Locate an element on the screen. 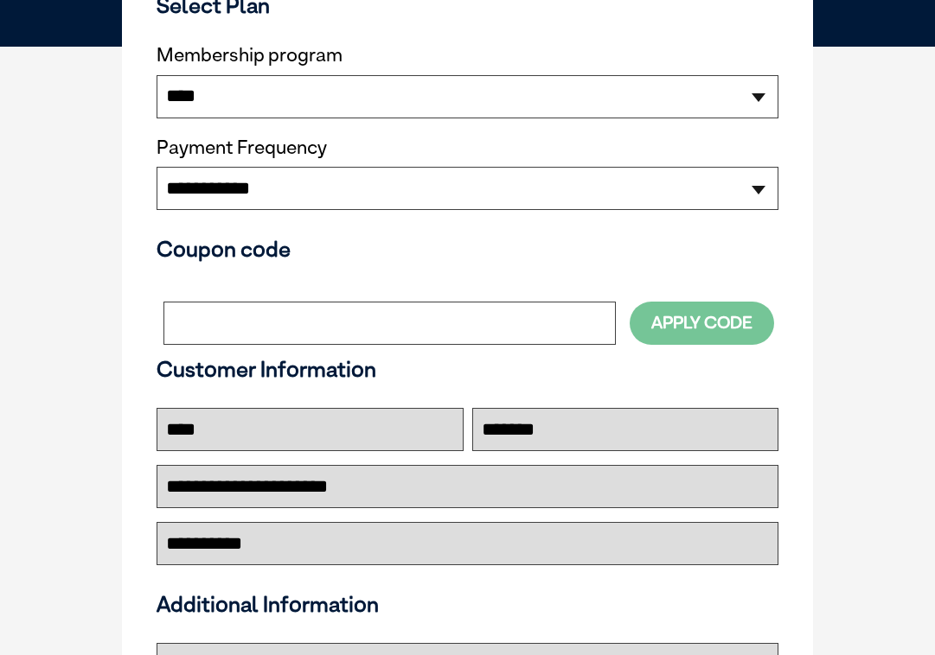 This screenshot has width=935, height=655. label: Membership program is located at coordinates (467, 55).